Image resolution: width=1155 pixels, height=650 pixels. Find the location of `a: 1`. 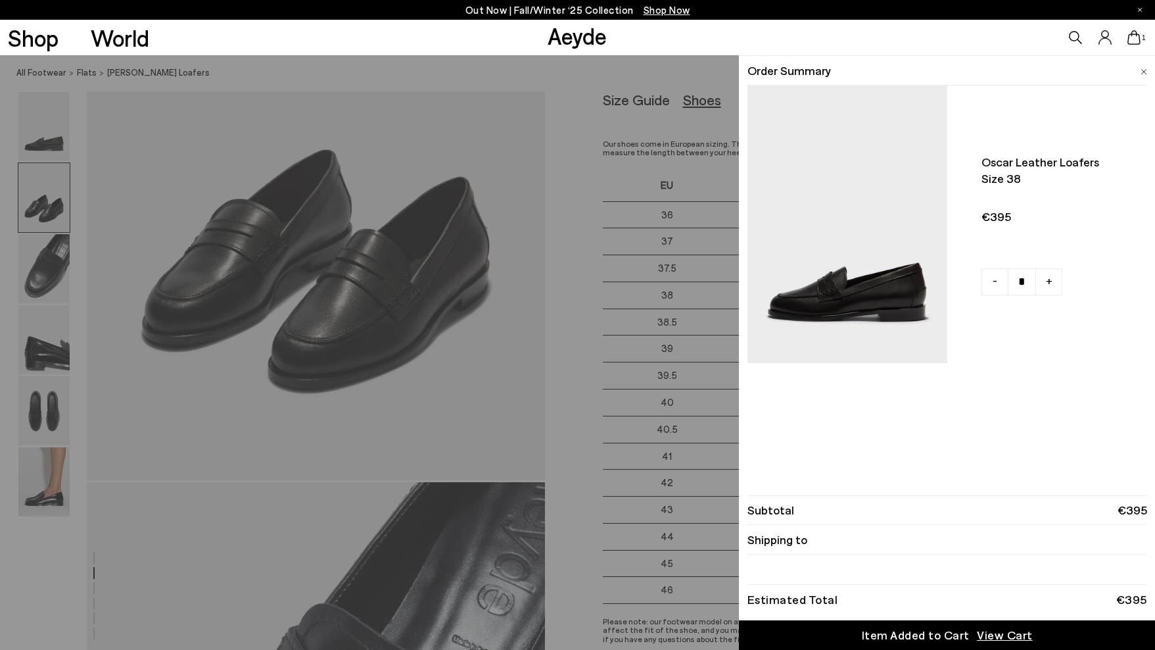

a: 1 is located at coordinates (1134, 37).